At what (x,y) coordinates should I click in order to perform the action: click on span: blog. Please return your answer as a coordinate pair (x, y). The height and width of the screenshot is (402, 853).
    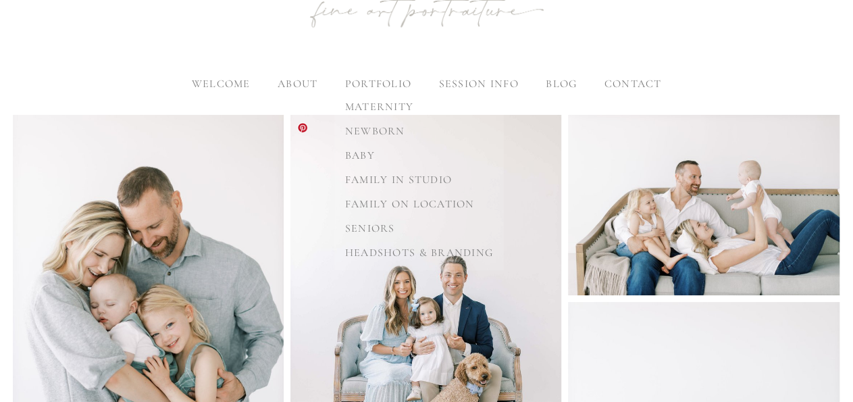
    Looking at the image, I should click on (562, 84).